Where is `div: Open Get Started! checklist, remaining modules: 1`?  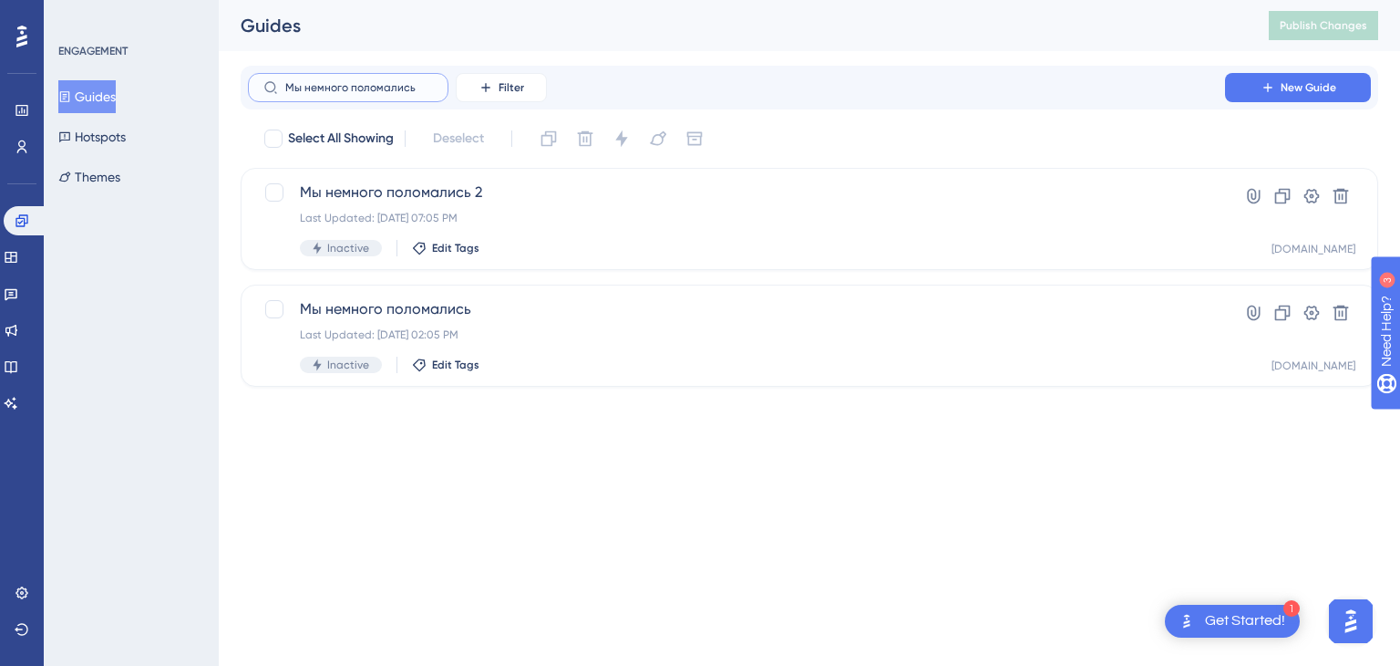
div: Open Get Started! checklist, remaining modules: 1 is located at coordinates (1233, 621).